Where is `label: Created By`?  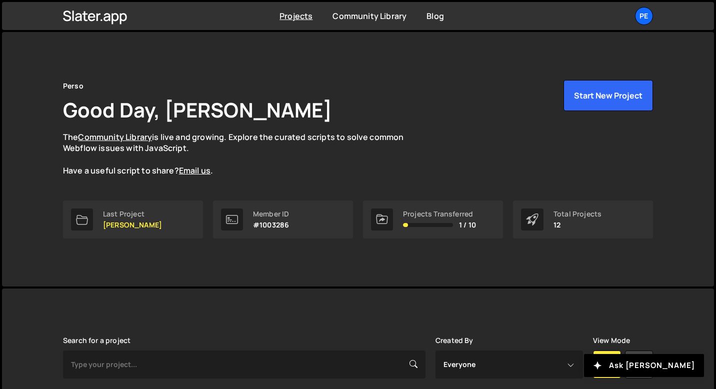
label: Created By is located at coordinates (455, 341).